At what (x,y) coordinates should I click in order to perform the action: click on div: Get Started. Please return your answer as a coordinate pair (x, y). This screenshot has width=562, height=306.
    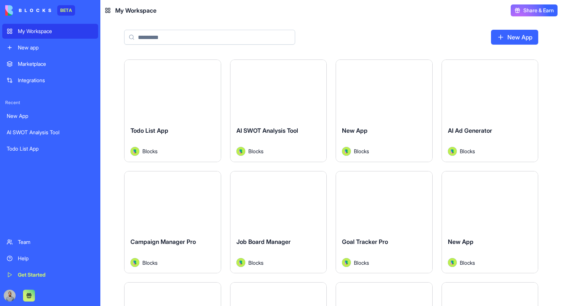
    Looking at the image, I should click on (56, 274).